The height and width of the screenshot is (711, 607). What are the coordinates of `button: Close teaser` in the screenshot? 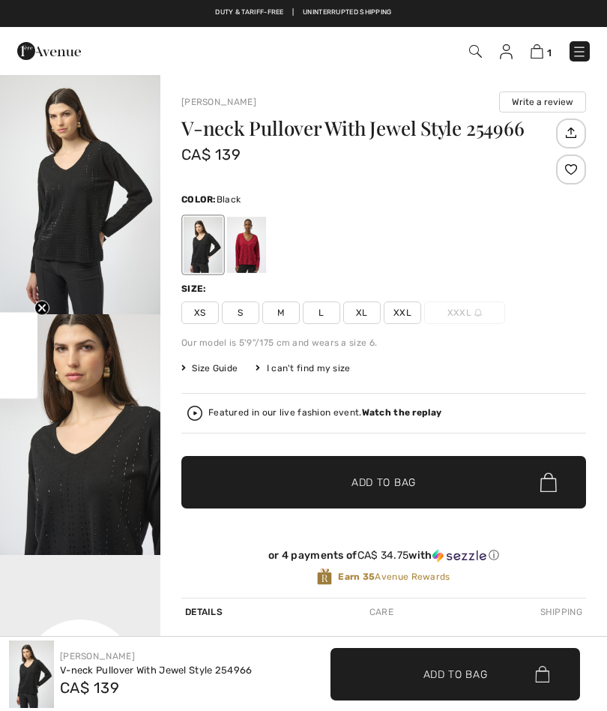 It's located at (42, 308).